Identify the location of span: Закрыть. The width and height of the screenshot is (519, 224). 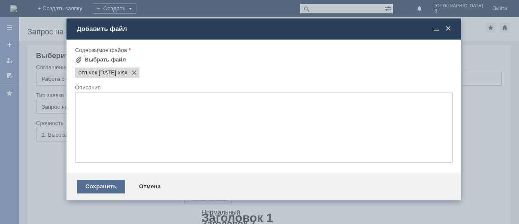
(448, 29).